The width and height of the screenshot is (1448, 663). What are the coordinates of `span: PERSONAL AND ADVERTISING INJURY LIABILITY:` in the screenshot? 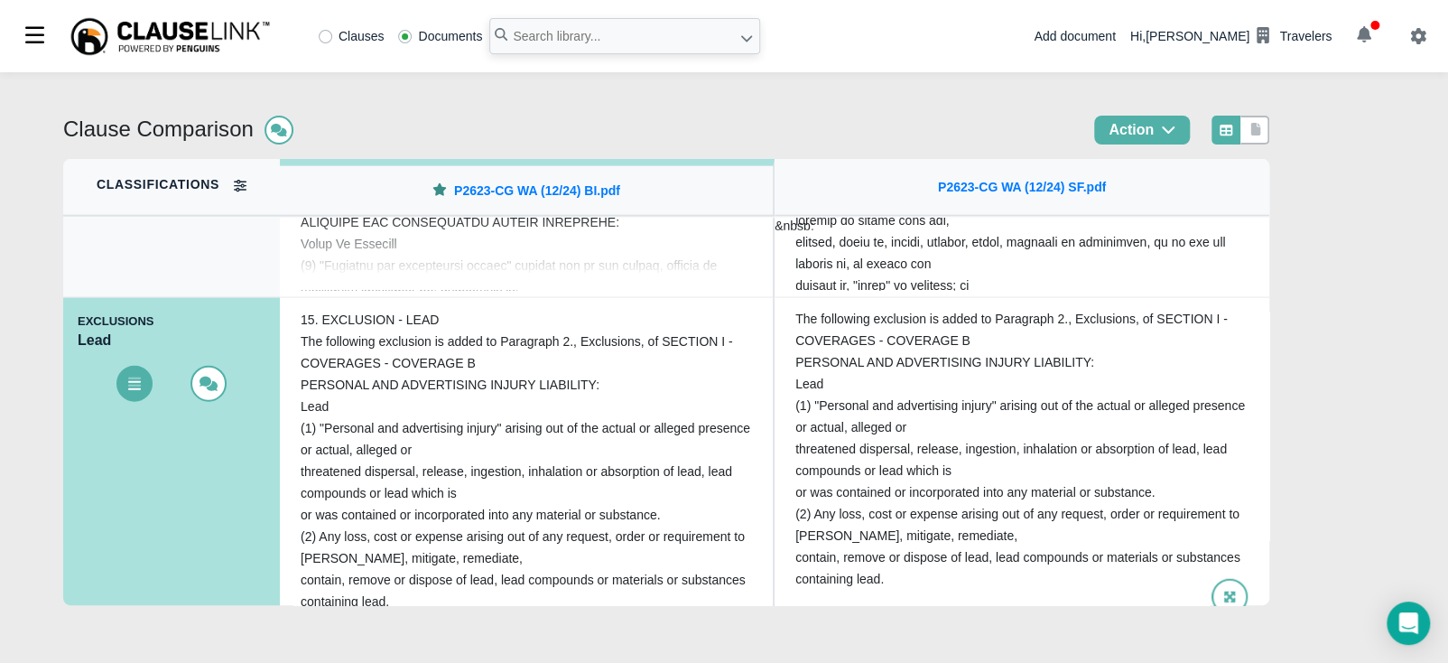 It's located at (944, 362).